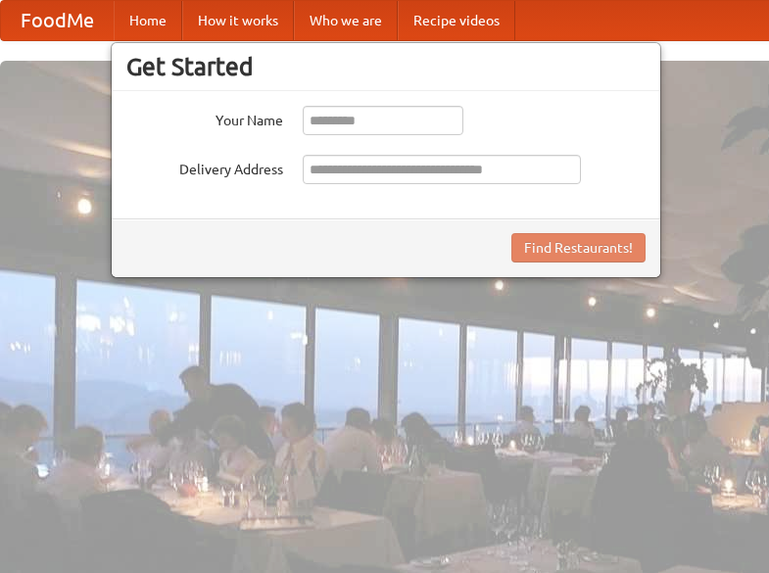 The height and width of the screenshot is (573, 769). Describe the element at coordinates (238, 21) in the screenshot. I see `a: How it works` at that location.